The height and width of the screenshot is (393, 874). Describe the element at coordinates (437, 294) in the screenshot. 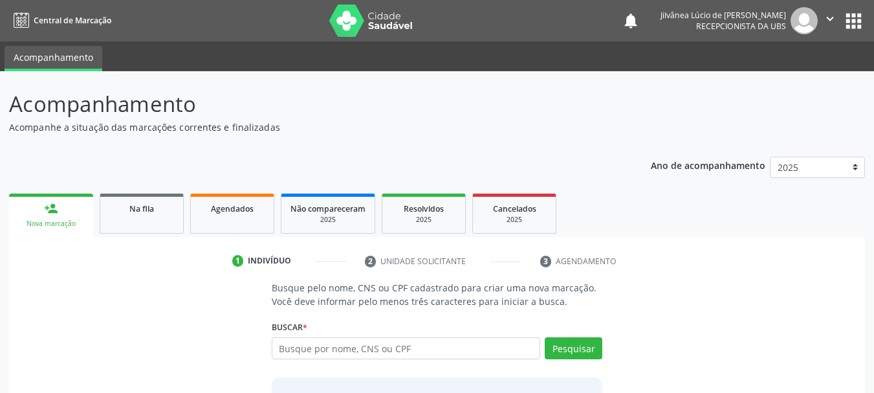

I see `p: Busque pelo nome, CNS ou CPF cadastrado para criar uma nova marcação. Você deve informar pelo men...` at that location.